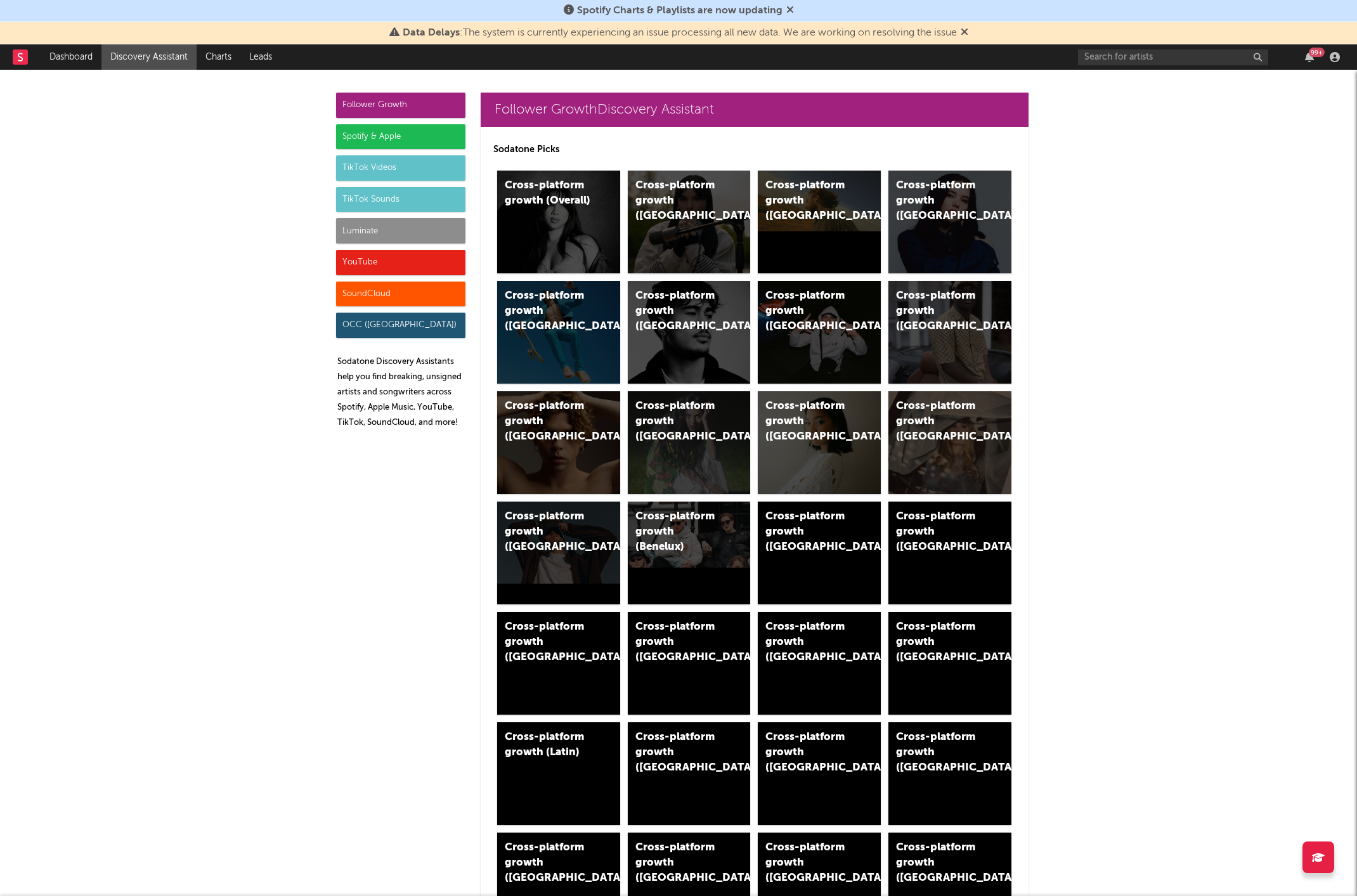  I want to click on a: Discovery Assistant, so click(149, 57).